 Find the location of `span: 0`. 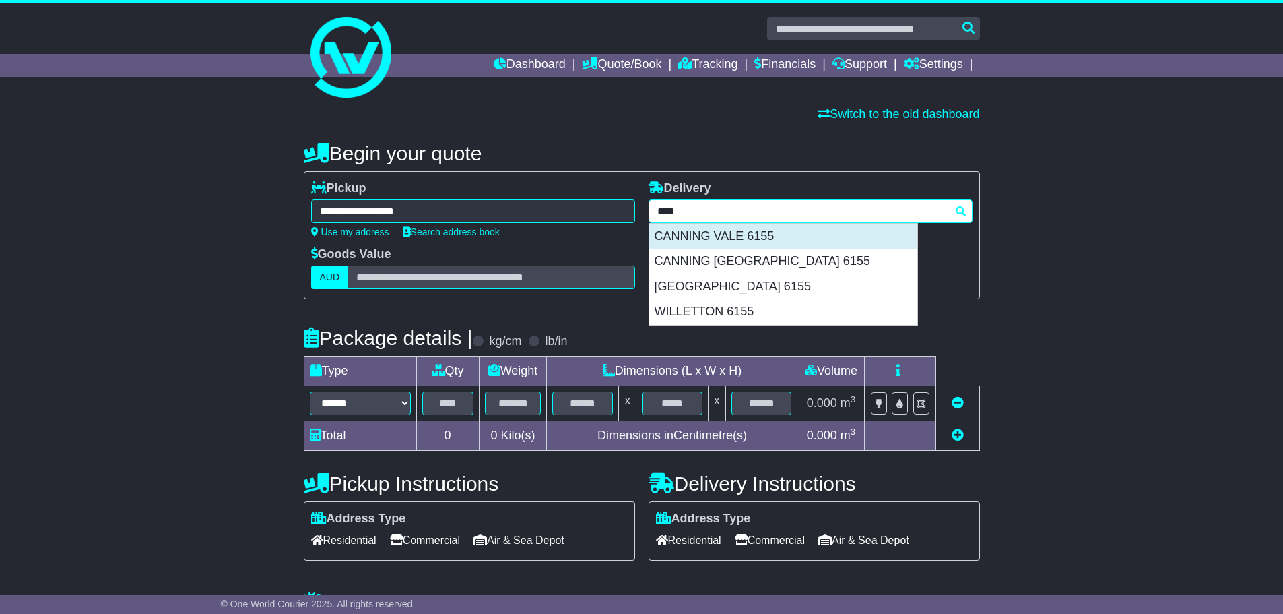

span: 0 is located at coordinates (494, 435).